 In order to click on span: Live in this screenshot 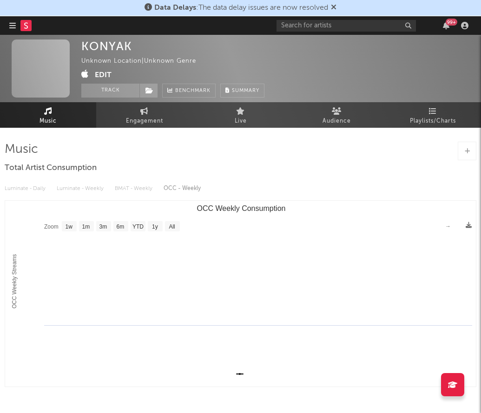, I will do `click(241, 121)`.